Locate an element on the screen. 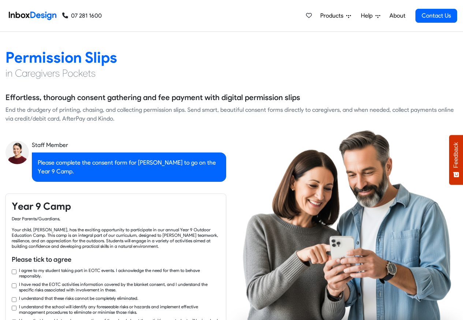  label: I have read the EOTC activities information covered by the blanket consent, and I understand the ... is located at coordinates (119, 287).